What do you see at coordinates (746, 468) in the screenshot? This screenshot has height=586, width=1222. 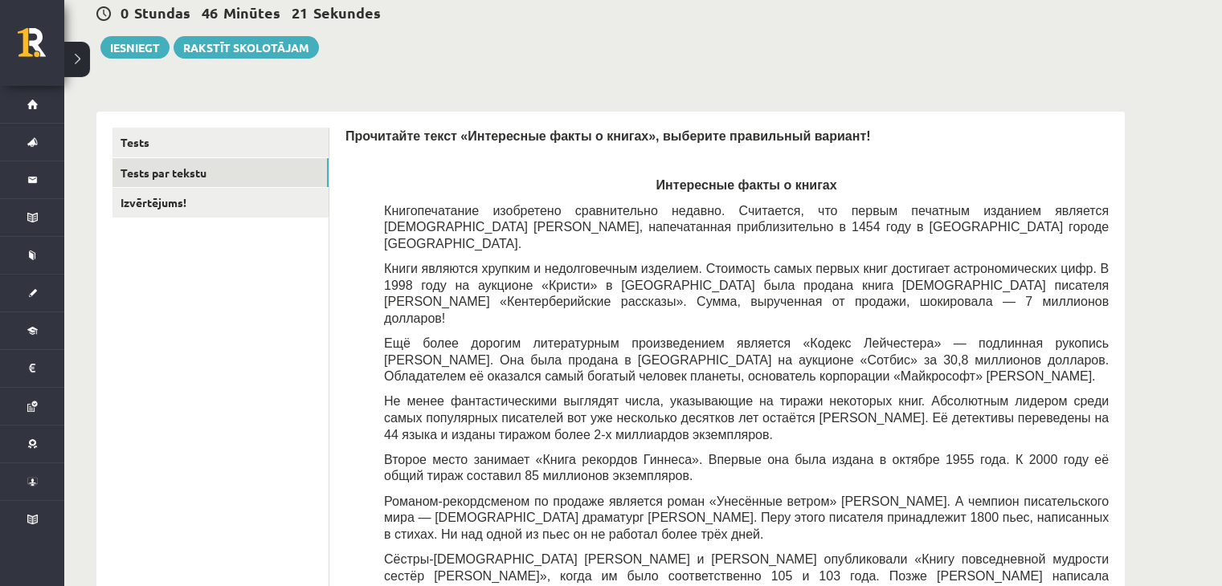 I see `span: Второе место занимает «Книга рекордов Гиннеса». Впервые она была издана в октябре 1955 года. К 20...` at bounding box center [746, 468].